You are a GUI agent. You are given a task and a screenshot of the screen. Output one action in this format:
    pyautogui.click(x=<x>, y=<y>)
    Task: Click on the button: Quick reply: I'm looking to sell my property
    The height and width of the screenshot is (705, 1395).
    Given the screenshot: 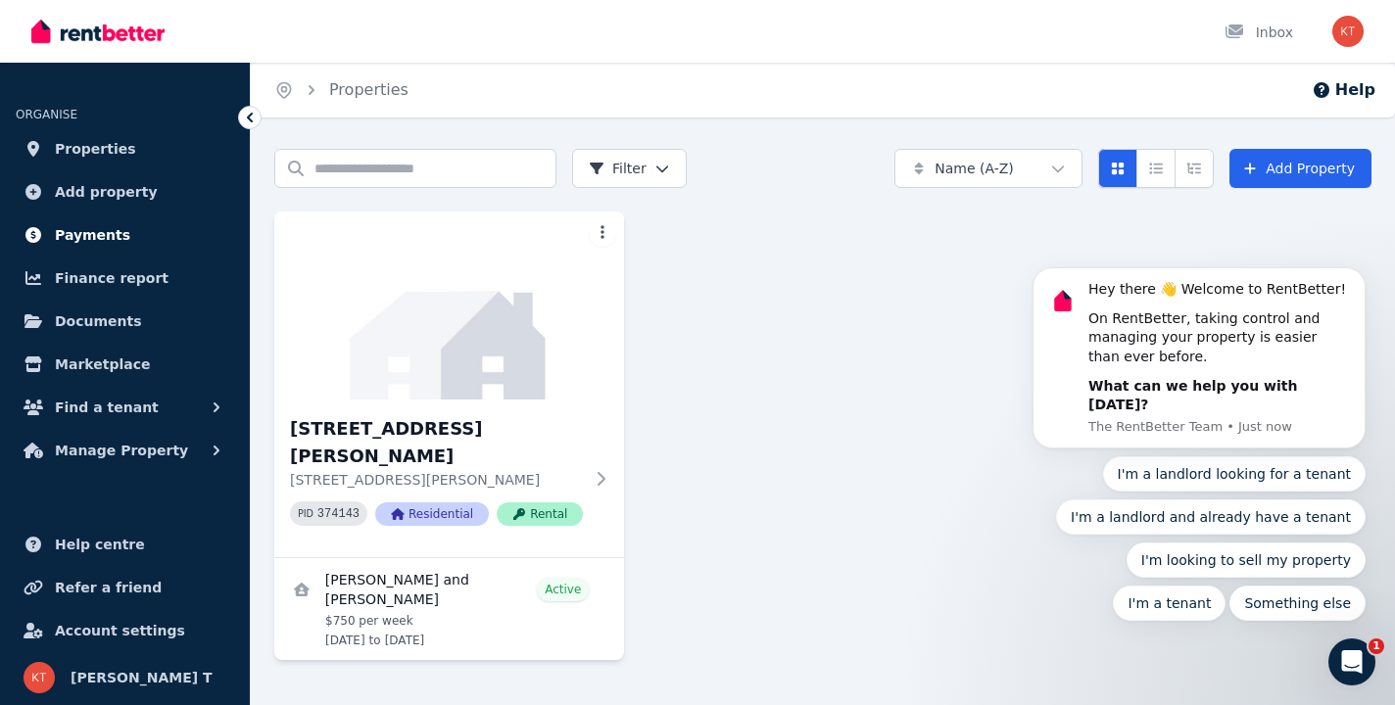 What is the action you would take?
    pyautogui.click(x=243, y=464)
    